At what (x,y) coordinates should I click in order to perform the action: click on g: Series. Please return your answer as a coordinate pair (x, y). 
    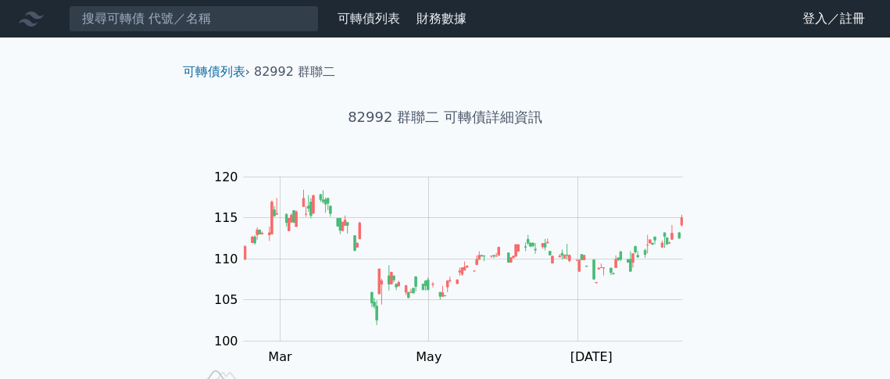
    Looking at the image, I should click on (463, 257).